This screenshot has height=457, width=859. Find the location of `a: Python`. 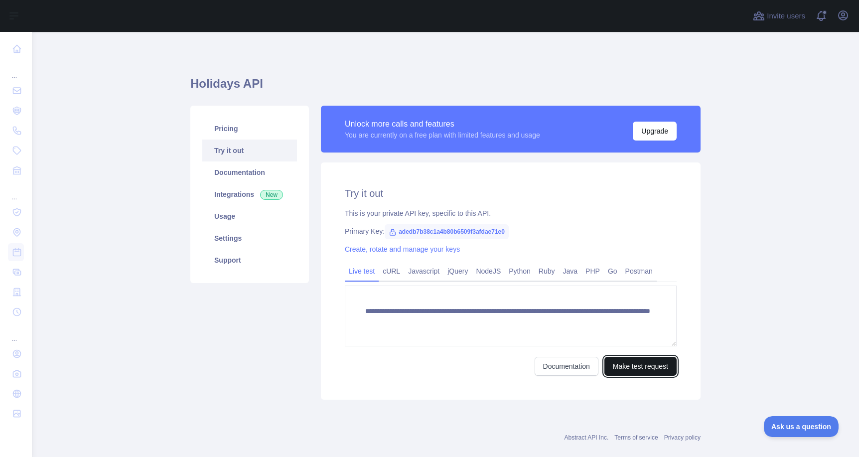

a: Python is located at coordinates (520, 271).